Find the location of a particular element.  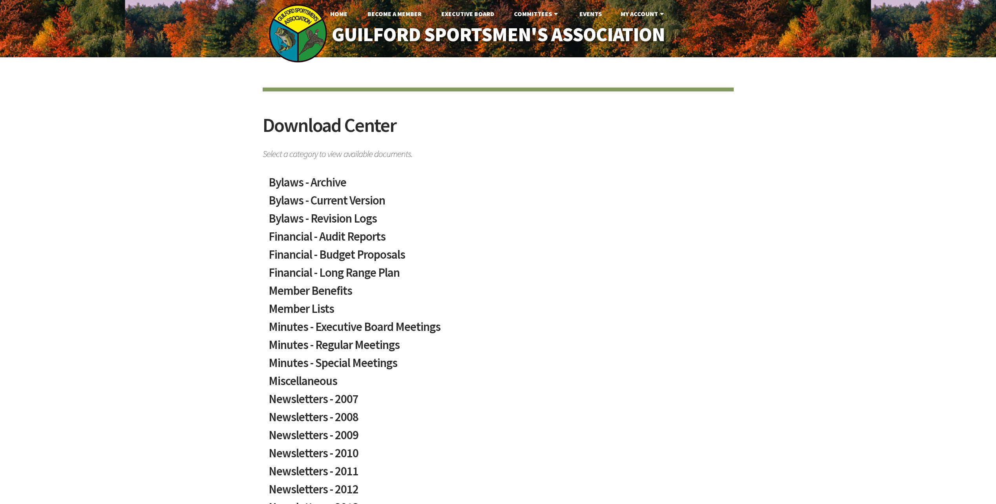

a: Newsletters - 2010 is located at coordinates (498, 456).